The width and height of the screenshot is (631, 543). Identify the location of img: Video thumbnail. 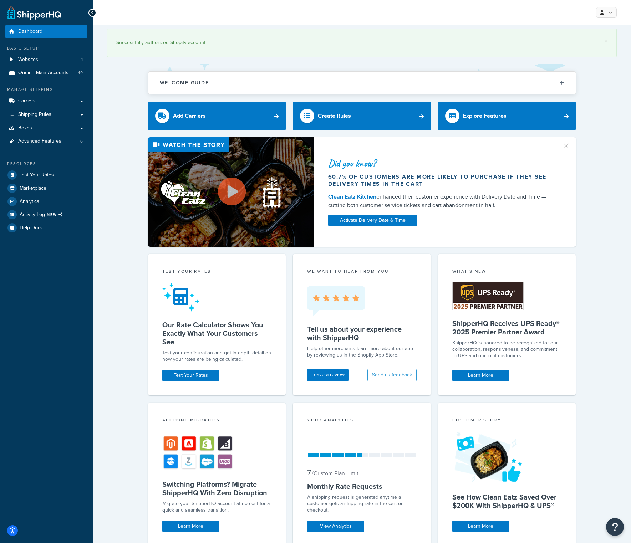
(231, 192).